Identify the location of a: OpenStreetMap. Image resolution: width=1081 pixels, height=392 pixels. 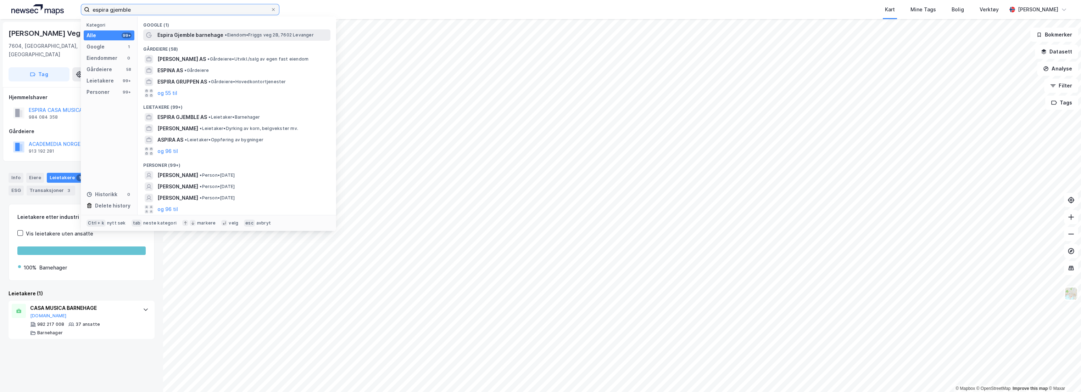
(993, 389).